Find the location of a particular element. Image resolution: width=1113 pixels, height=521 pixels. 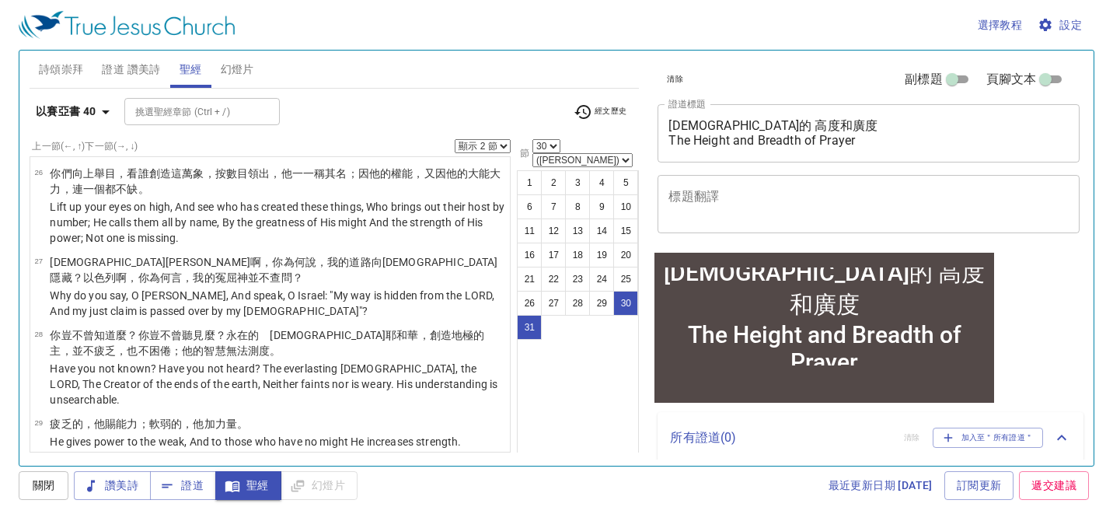

wh3045: 麼？你豈不曾聽見 is located at coordinates (267, 343).